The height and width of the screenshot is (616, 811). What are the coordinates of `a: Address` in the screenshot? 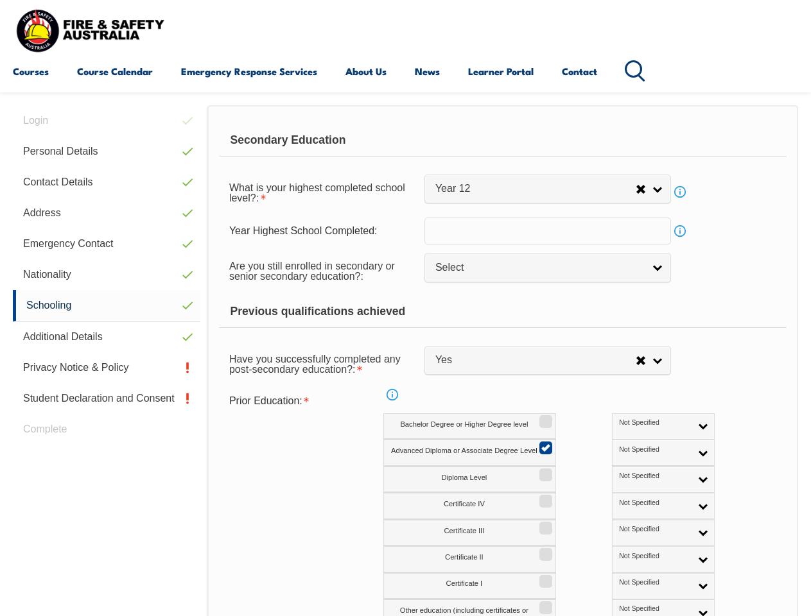 It's located at (107, 213).